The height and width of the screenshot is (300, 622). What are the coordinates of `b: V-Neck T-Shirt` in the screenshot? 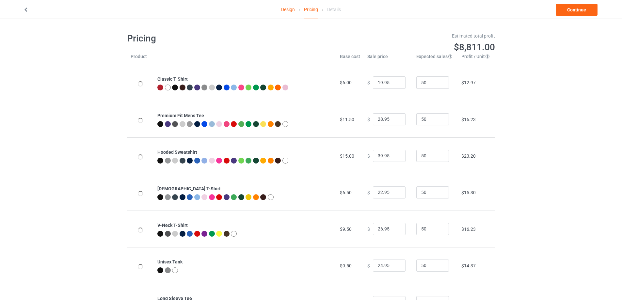 It's located at (172, 225).